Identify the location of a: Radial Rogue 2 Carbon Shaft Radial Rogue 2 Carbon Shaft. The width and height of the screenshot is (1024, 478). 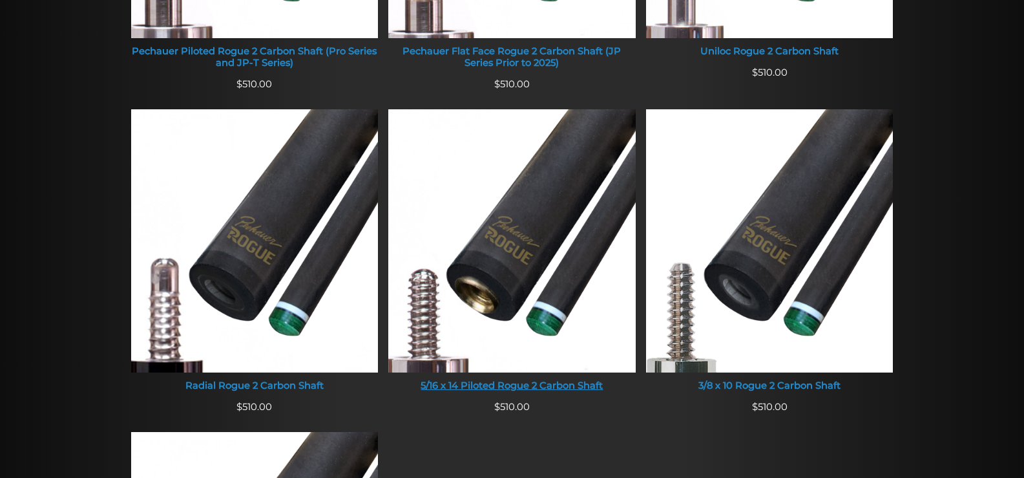
(255, 254).